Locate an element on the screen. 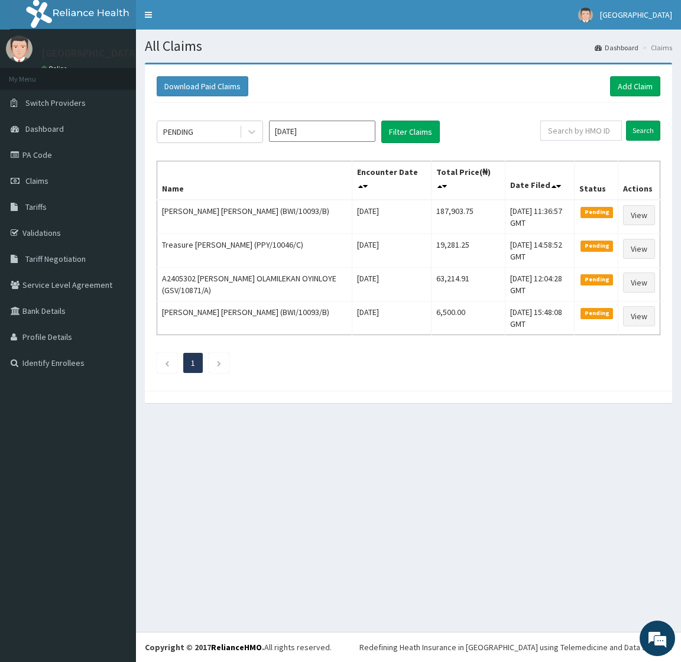  span: Tariffs is located at coordinates (36, 207).